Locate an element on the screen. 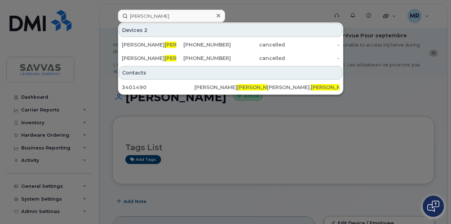 The image size is (451, 224). div: 3401490 is located at coordinates (158, 87).